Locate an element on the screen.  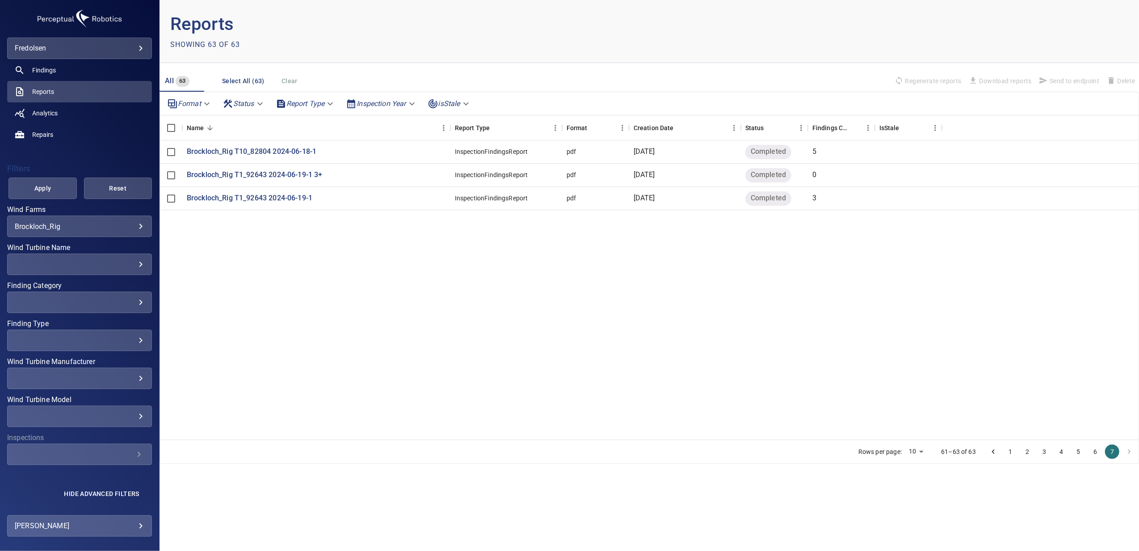
a: Brockloch_Rig T10_82804 2024-06-18-1 is located at coordinates (252, 152).